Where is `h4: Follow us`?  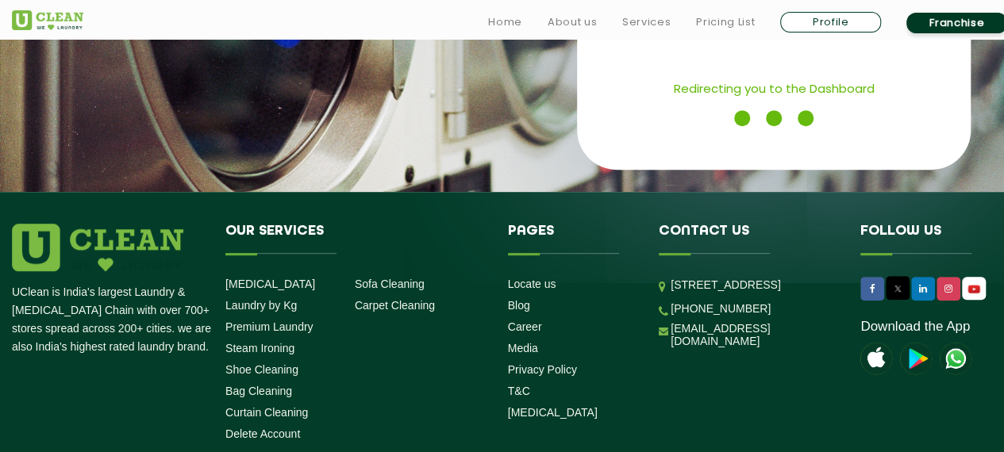
h4: Follow us is located at coordinates (930, 239).